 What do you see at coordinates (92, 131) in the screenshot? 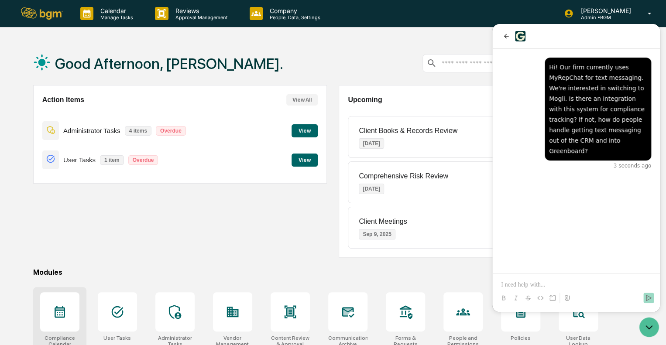
I see `p: Administrator Tasks` at bounding box center [92, 131].